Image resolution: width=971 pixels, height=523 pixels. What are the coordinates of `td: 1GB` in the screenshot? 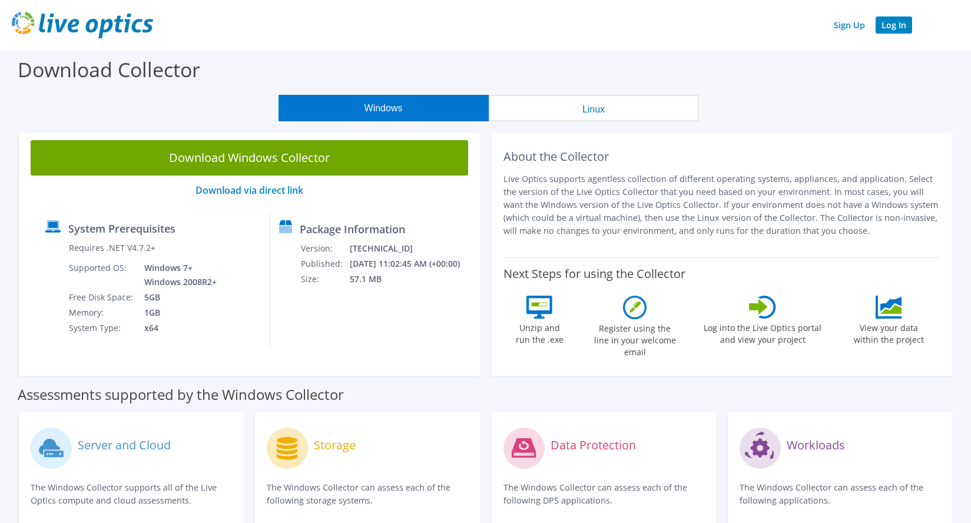 It's located at (177, 313).